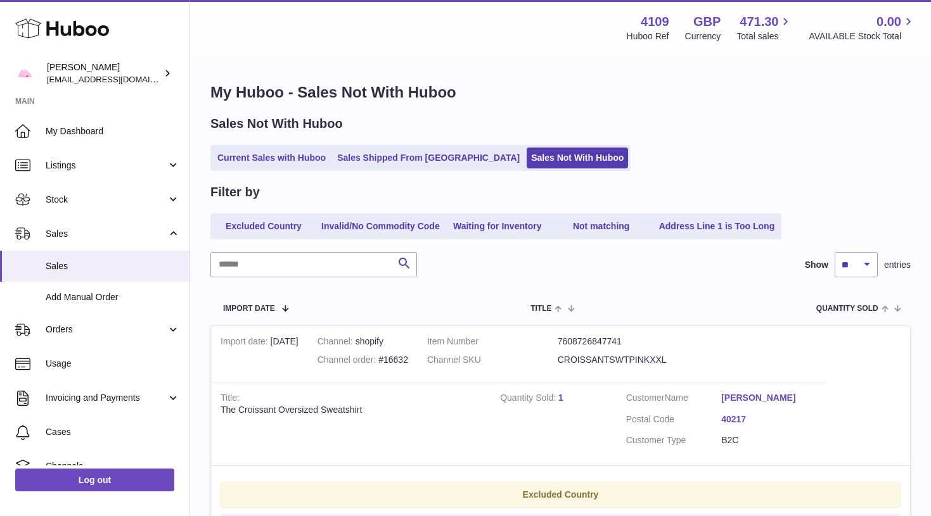 The width and height of the screenshot is (931, 516). What do you see at coordinates (674, 440) in the screenshot?
I see `dt: Customer Type` at bounding box center [674, 440].